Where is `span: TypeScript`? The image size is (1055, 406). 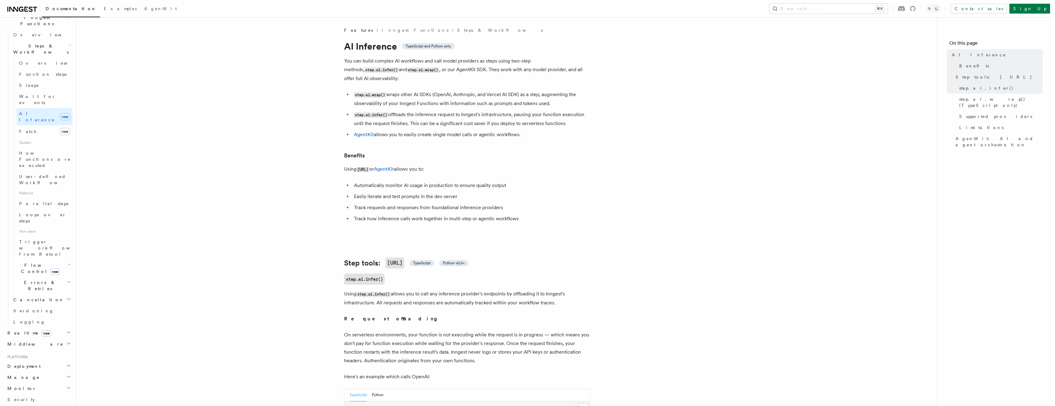
span: TypeScript is located at coordinates (422, 263).